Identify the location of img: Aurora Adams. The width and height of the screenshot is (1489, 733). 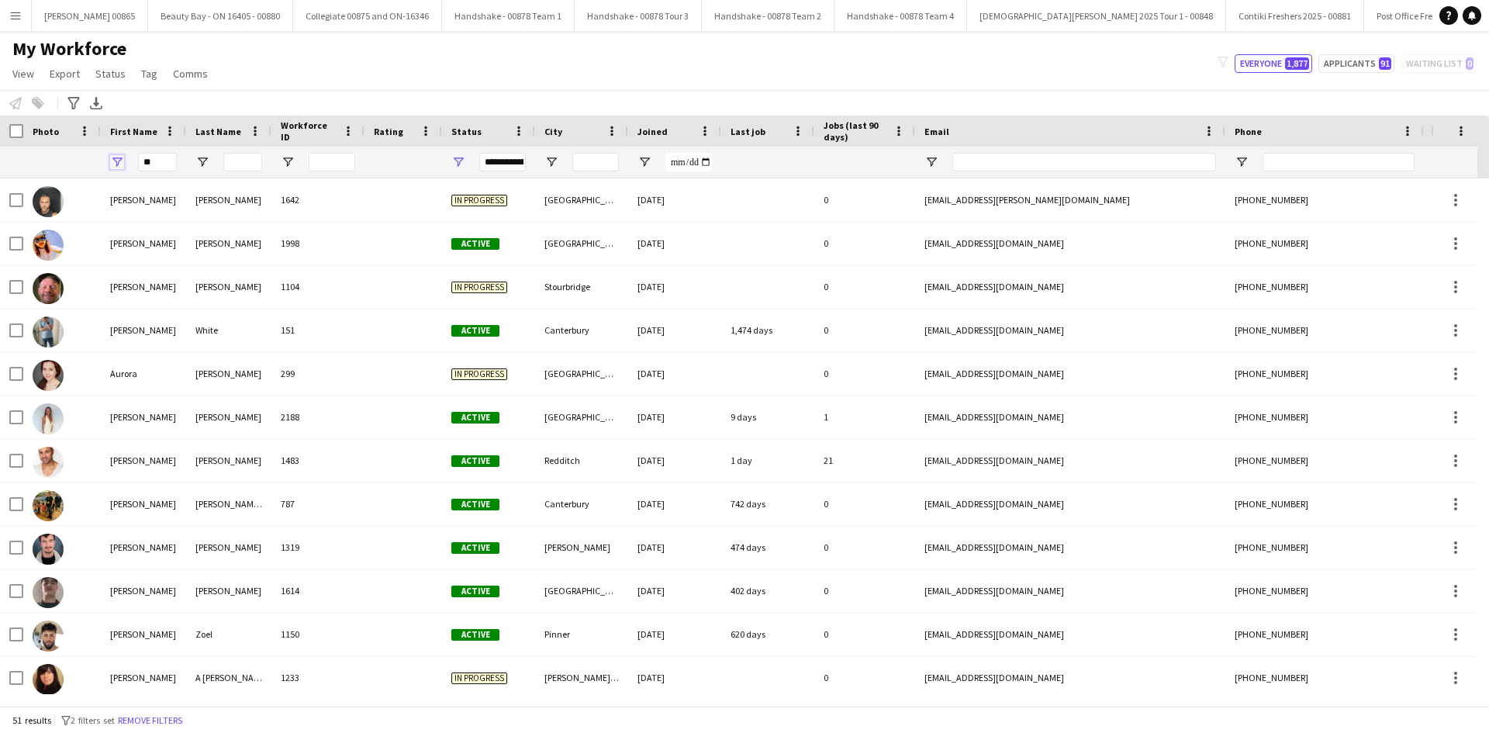
(48, 375).